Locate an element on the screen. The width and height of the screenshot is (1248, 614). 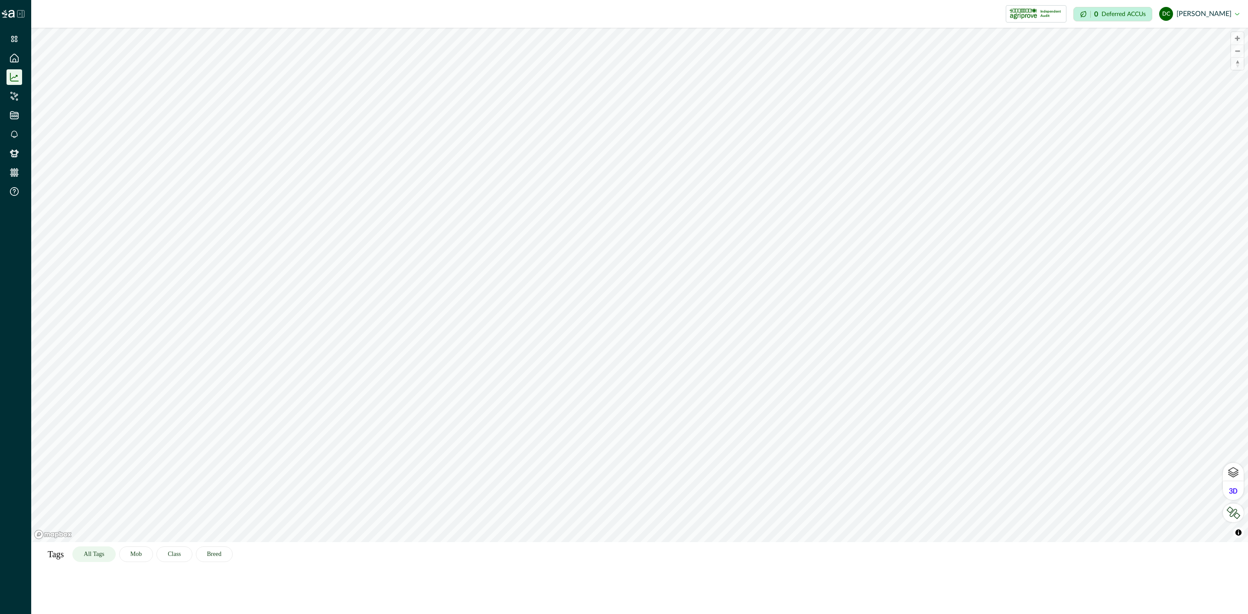
p: Tags is located at coordinates (55, 554).